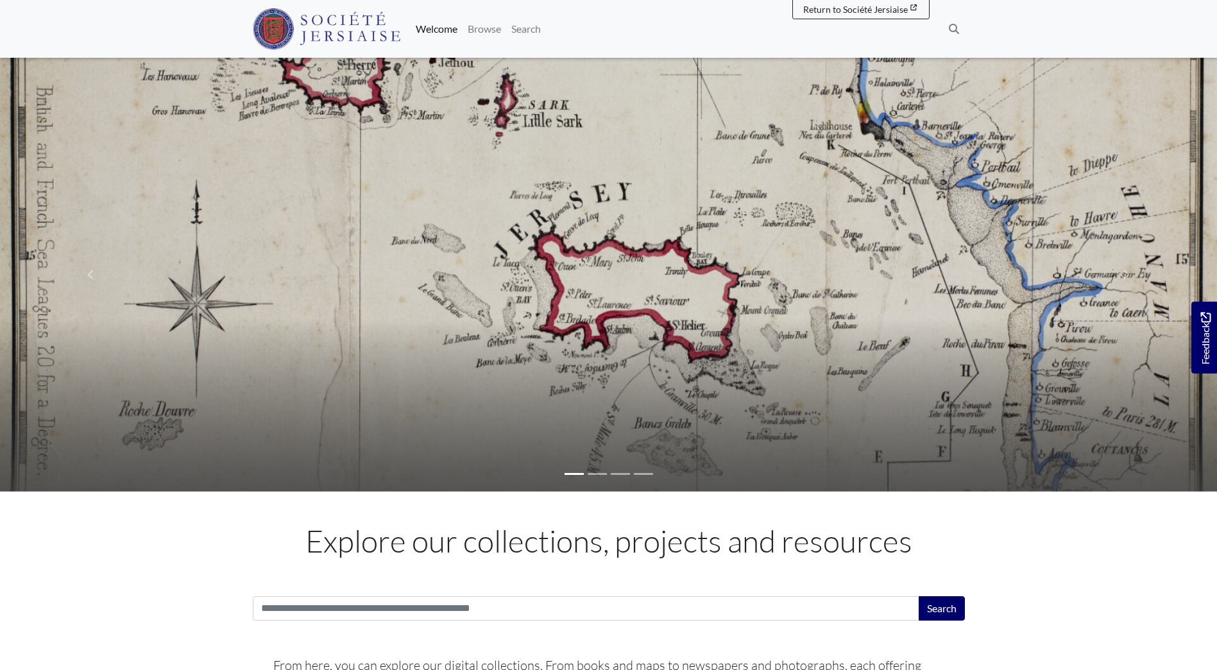  Describe the element at coordinates (526, 29) in the screenshot. I see `a: Search` at that location.